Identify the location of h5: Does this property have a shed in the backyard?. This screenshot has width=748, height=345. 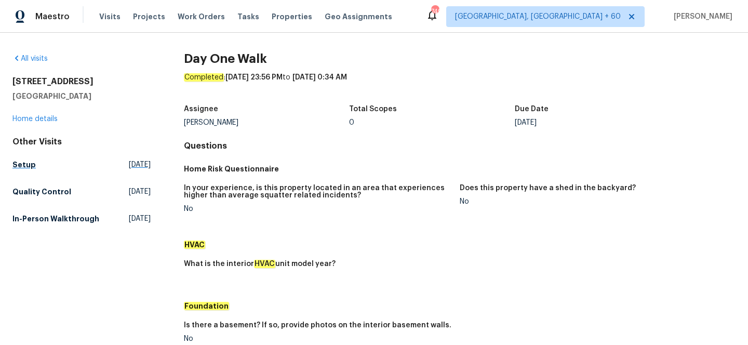
(548, 188).